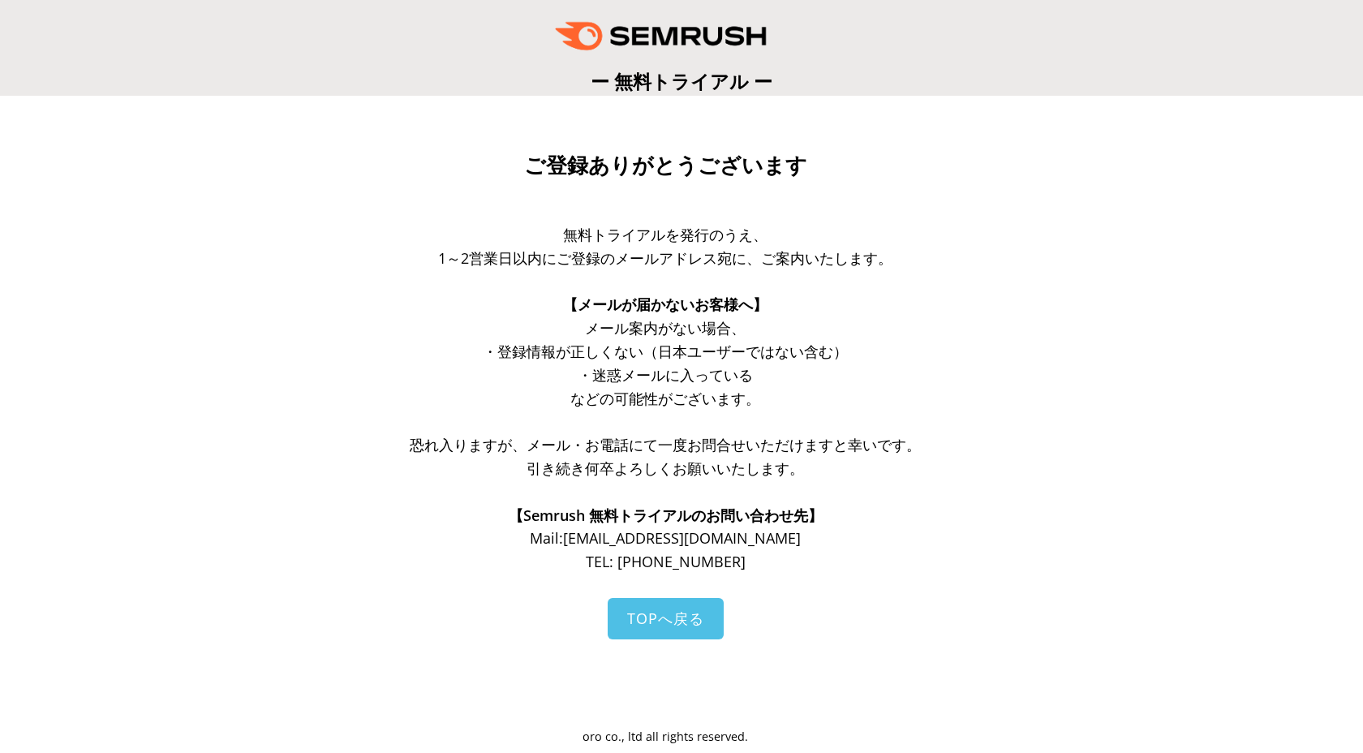 This screenshot has width=1363, height=753. I want to click on span: TOPへ戻る, so click(665, 618).